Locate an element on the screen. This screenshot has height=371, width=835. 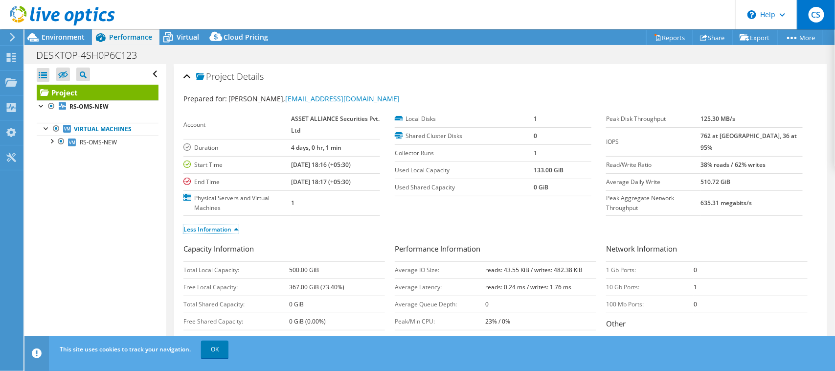
label: Used Local Capacity is located at coordinates (464, 170).